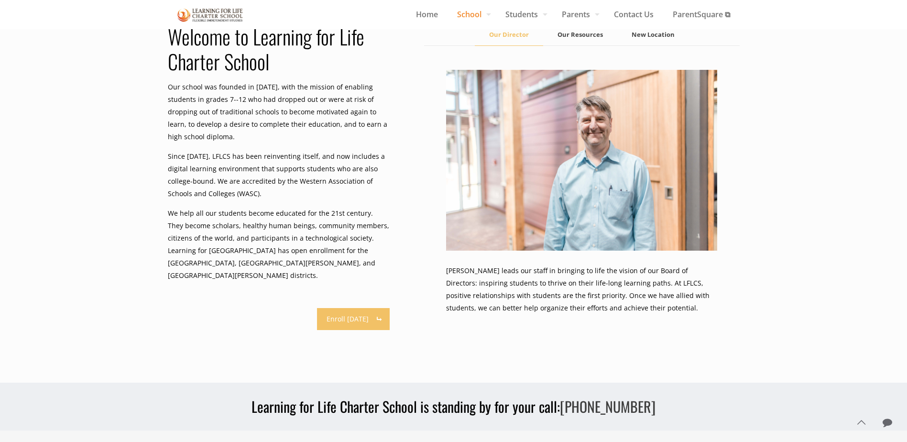  I want to click on span: ParentSquare ⧉, so click(702, 14).